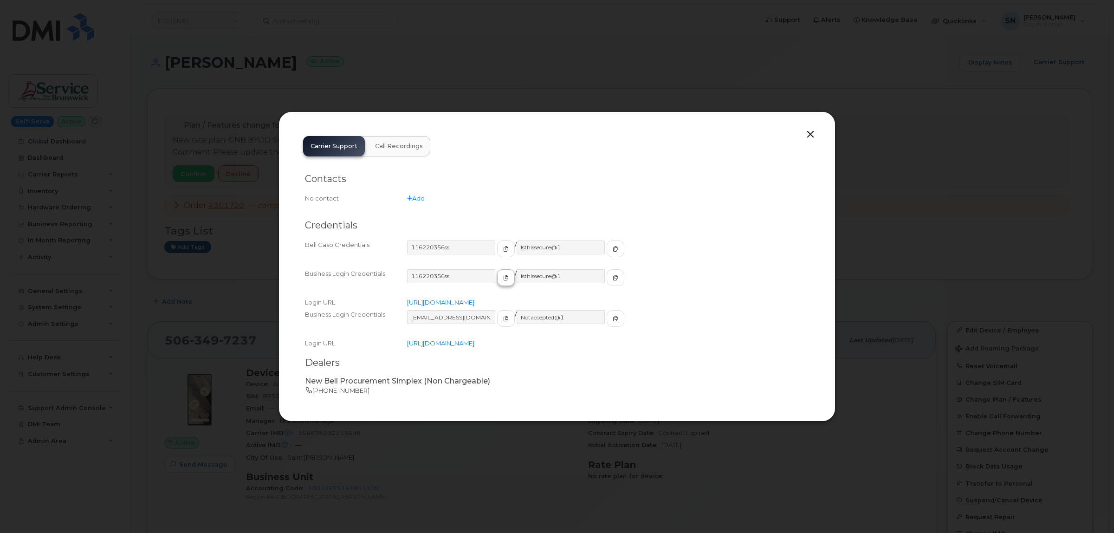  What do you see at coordinates (356, 198) in the screenshot?
I see `div: No contact` at bounding box center [356, 198].